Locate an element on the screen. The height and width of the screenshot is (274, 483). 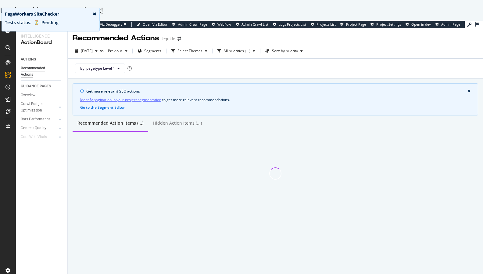
span: Project Page is located at coordinates (356, 24).